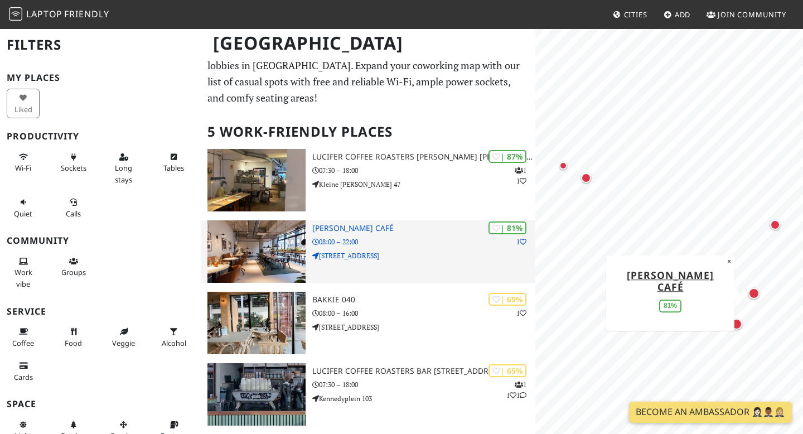  What do you see at coordinates (368, 132) in the screenshot?
I see `h2: 5 Work-Friendly Places` at bounding box center [368, 132].